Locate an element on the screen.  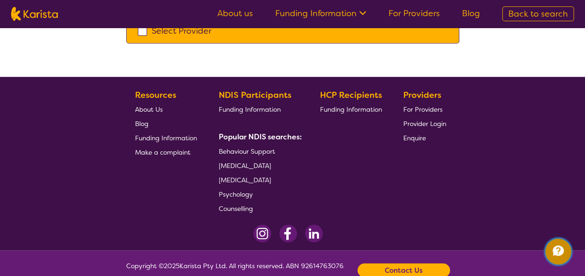
a: Behaviour Support is located at coordinates (258, 151).